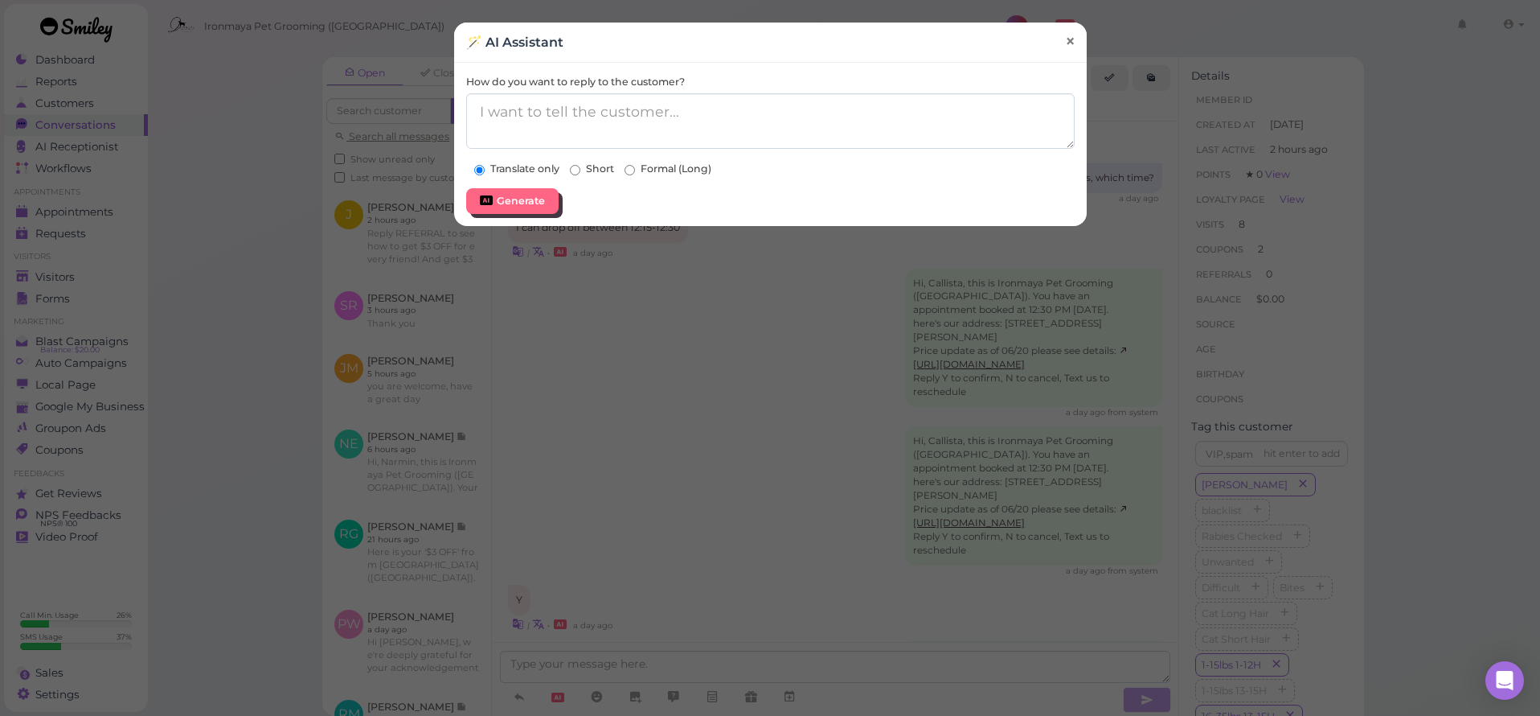  I want to click on label: Translate only, so click(517, 169).